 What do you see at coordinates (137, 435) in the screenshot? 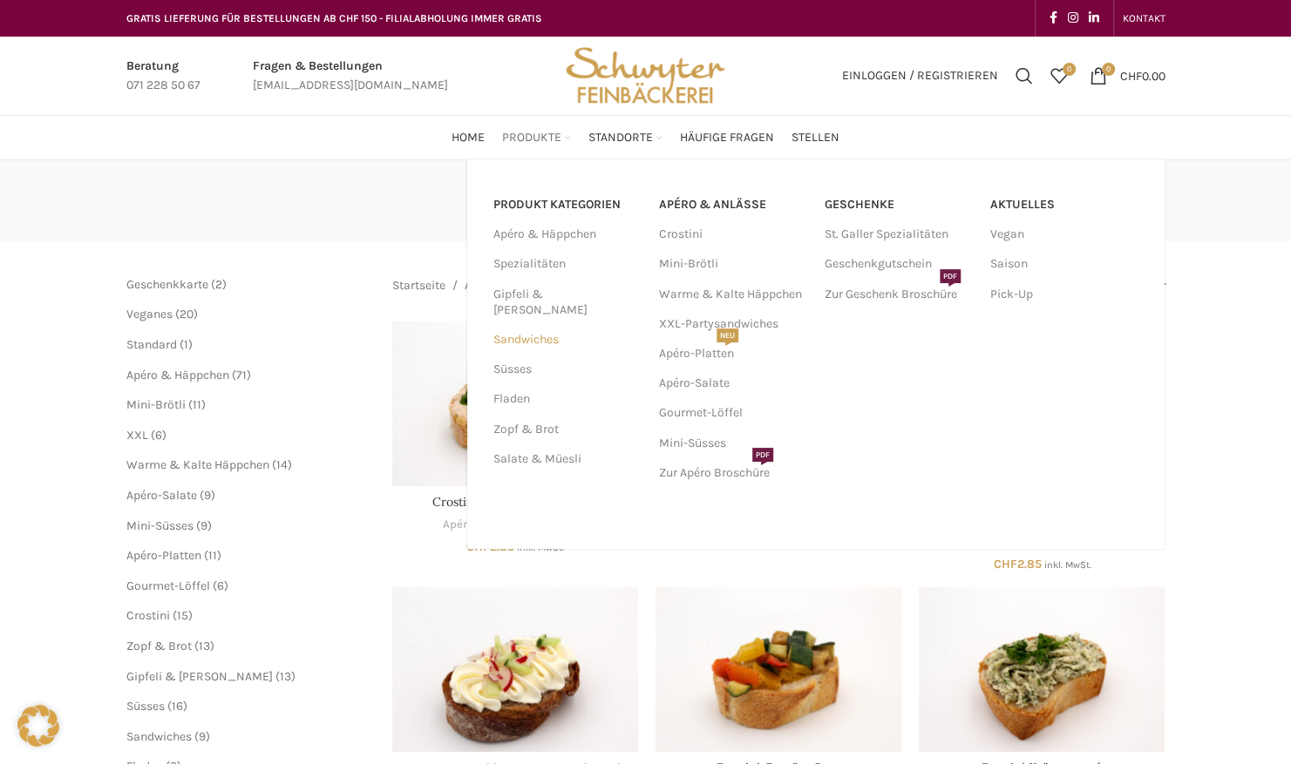
I see `a: XXL` at bounding box center [137, 435].